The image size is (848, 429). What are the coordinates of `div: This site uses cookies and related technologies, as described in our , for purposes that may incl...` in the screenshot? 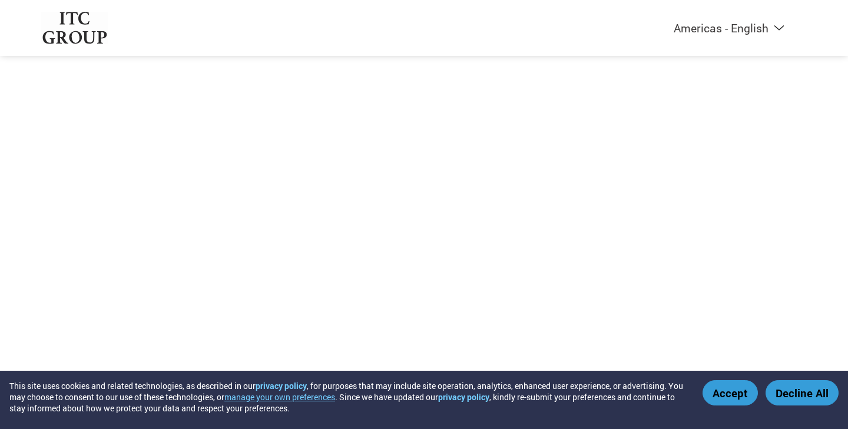 It's located at (347, 397).